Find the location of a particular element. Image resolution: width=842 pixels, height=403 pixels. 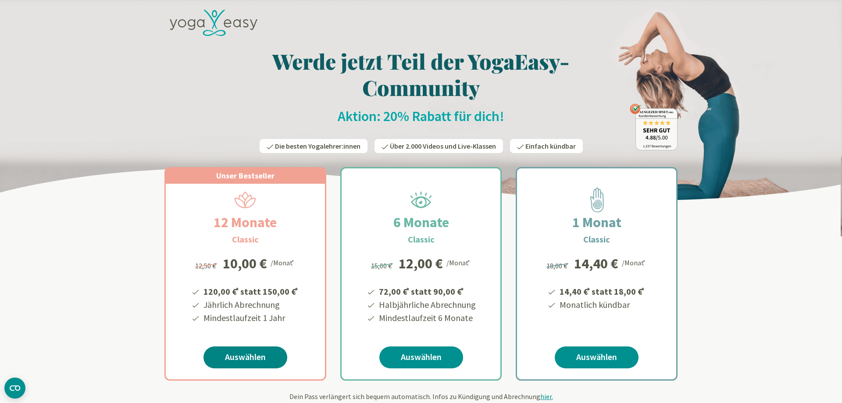

span: 12,50 € is located at coordinates (207, 266).